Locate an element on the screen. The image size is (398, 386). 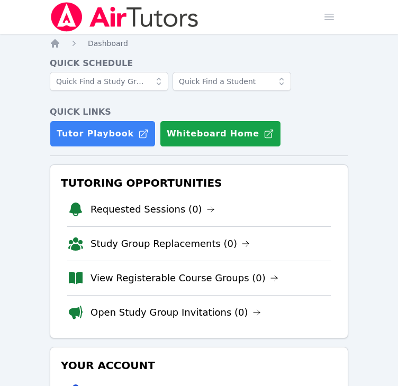
input: Quick Find a Study Group is located at coordinates (109, 82).